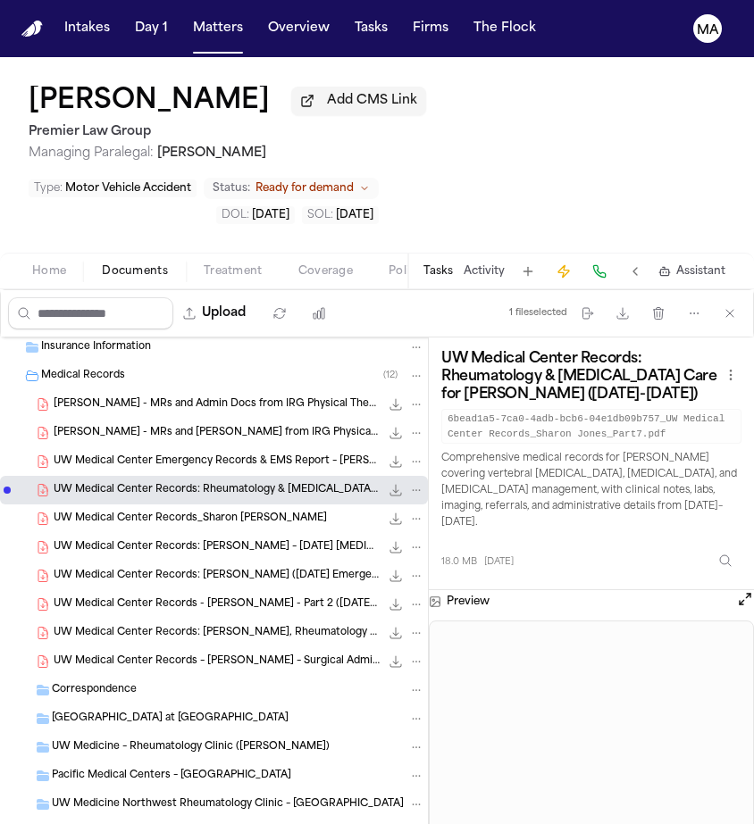 The width and height of the screenshot is (754, 824). I want to click on button: Download UW Medical Center Records: Sharon Jones (June 2024 Emergency Department Visit), so click(396, 576).